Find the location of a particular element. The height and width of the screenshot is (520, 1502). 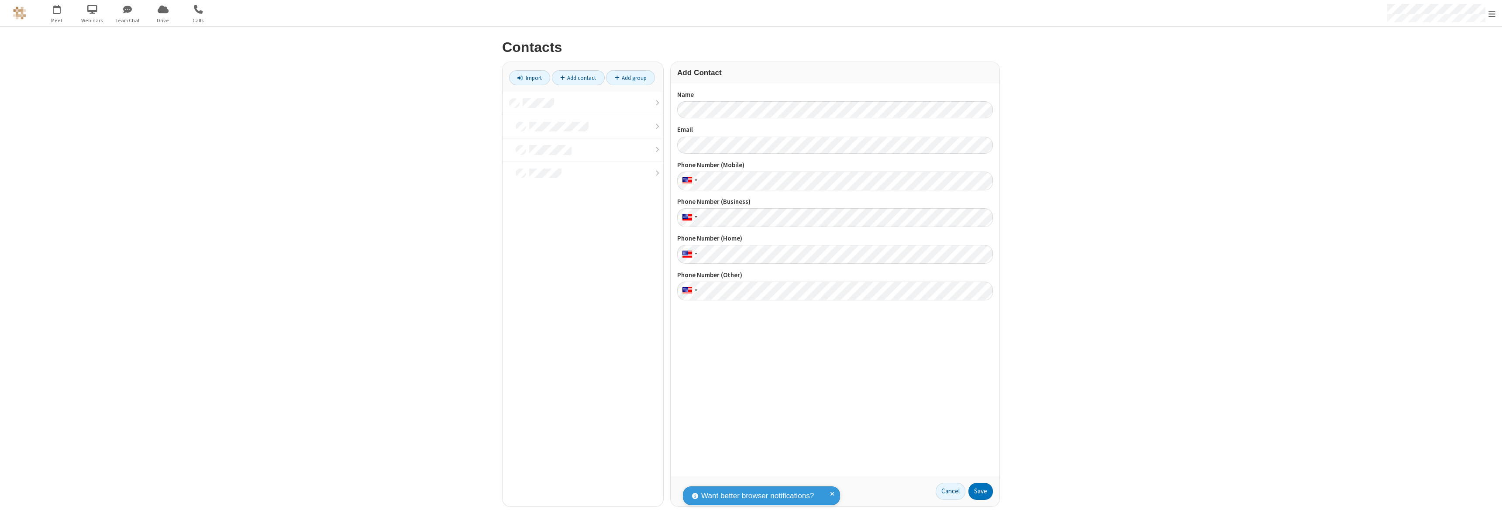

span: Team Chat is located at coordinates (128, 21).